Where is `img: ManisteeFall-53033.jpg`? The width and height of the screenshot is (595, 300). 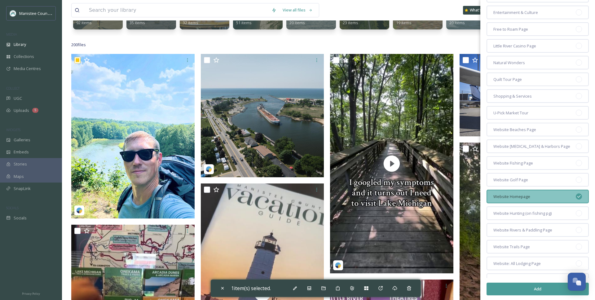
img: ManisteeFall-53033.jpg is located at coordinates (521, 95).